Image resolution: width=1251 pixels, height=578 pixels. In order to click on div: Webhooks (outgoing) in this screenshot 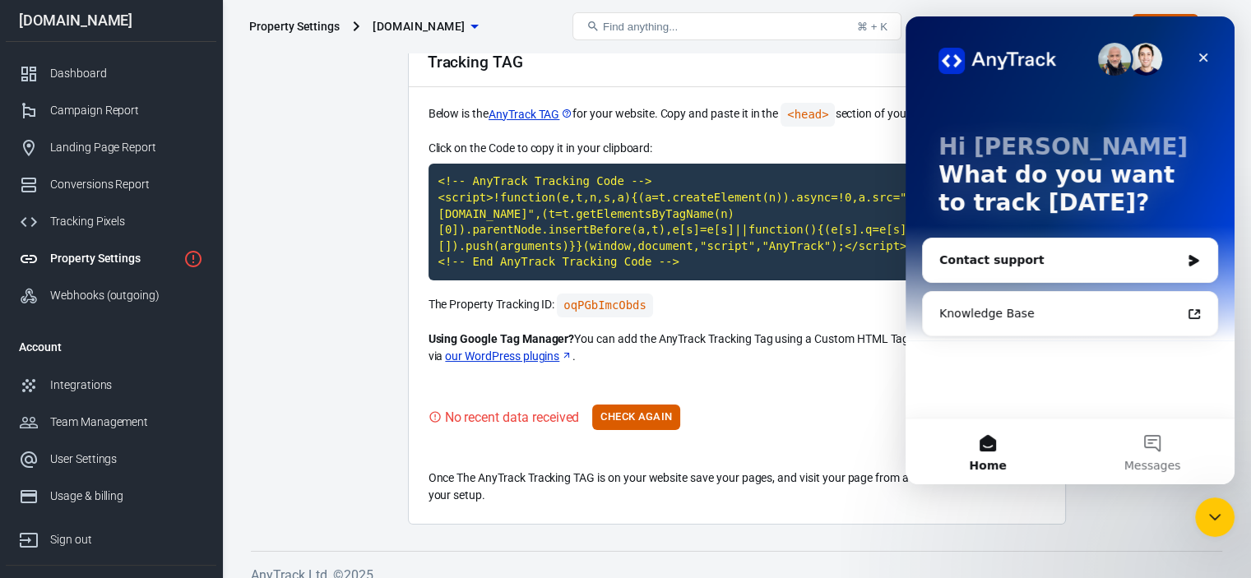, I will do `click(127, 295)`.